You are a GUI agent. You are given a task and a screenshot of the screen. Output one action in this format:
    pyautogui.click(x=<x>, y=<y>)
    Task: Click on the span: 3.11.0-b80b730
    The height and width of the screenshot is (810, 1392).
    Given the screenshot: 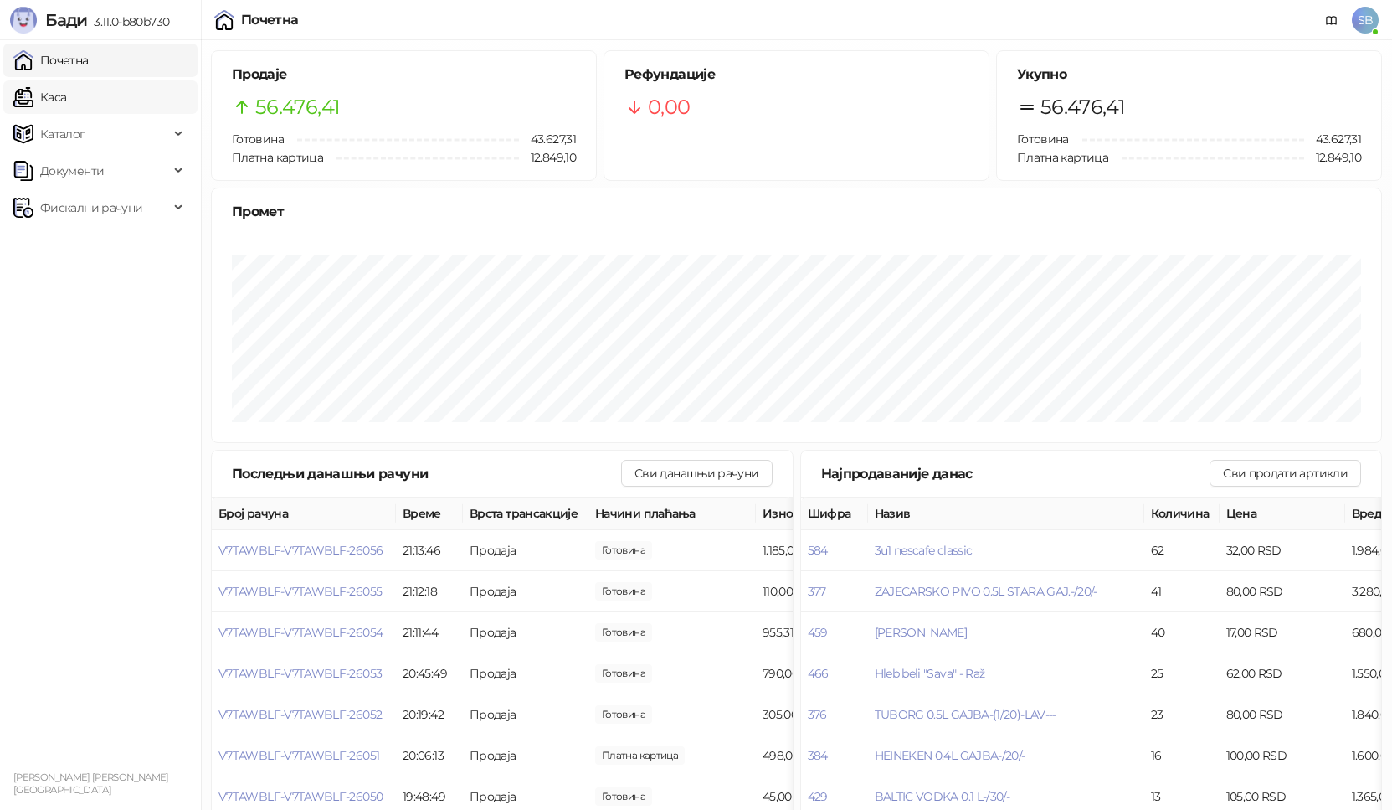 What is the action you would take?
    pyautogui.click(x=128, y=22)
    